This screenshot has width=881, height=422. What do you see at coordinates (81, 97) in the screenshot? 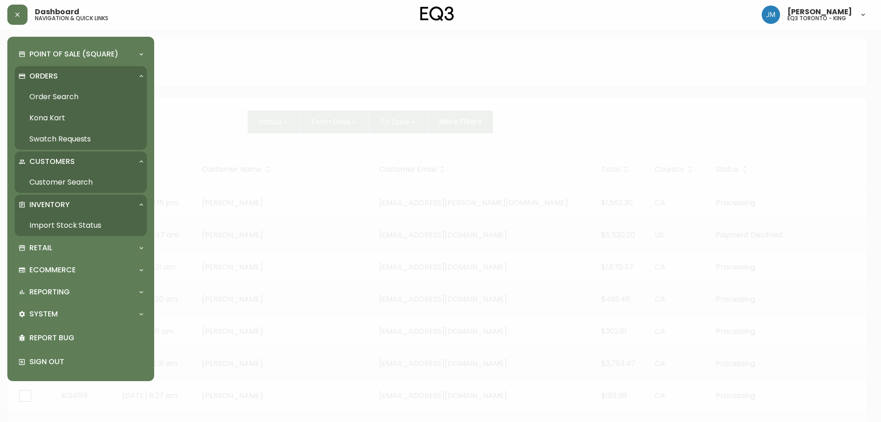
I see `a: Order Search` at bounding box center [81, 97].